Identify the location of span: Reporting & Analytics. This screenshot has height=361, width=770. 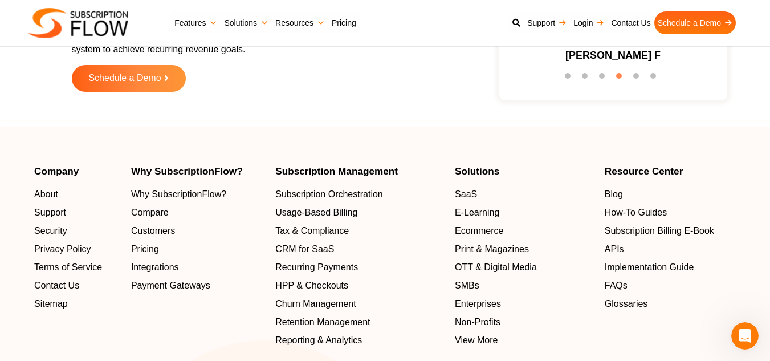
(319, 340).